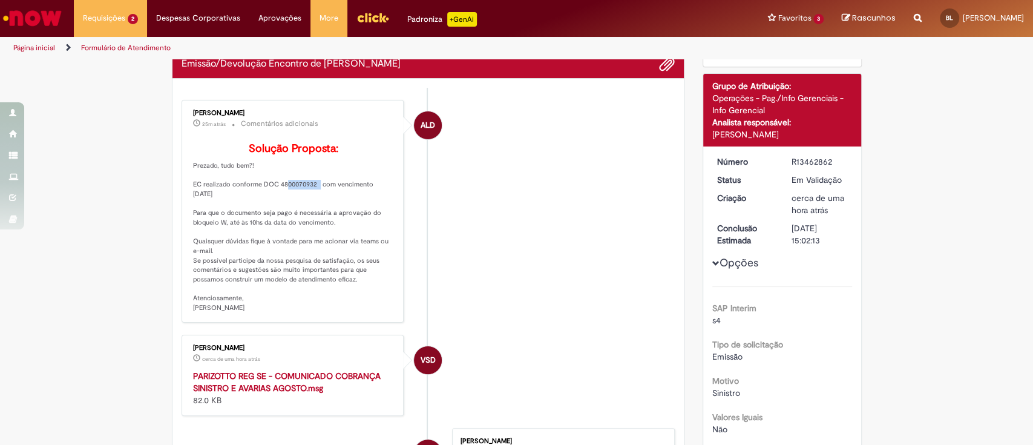 This screenshot has width=1033, height=445. Describe the element at coordinates (716, 320) in the screenshot. I see `span: s4` at that location.